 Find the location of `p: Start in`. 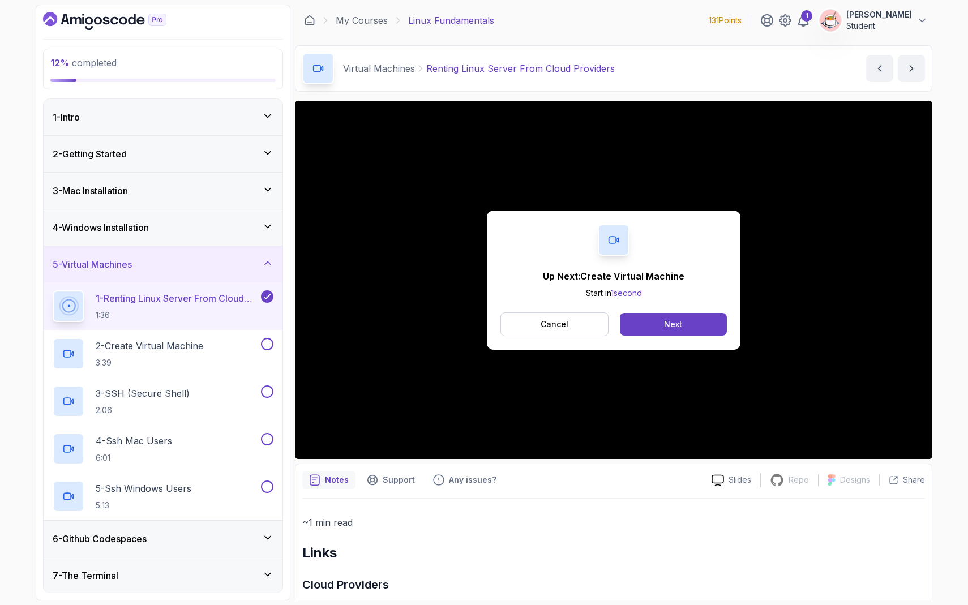

p: Start in is located at coordinates (614, 293).